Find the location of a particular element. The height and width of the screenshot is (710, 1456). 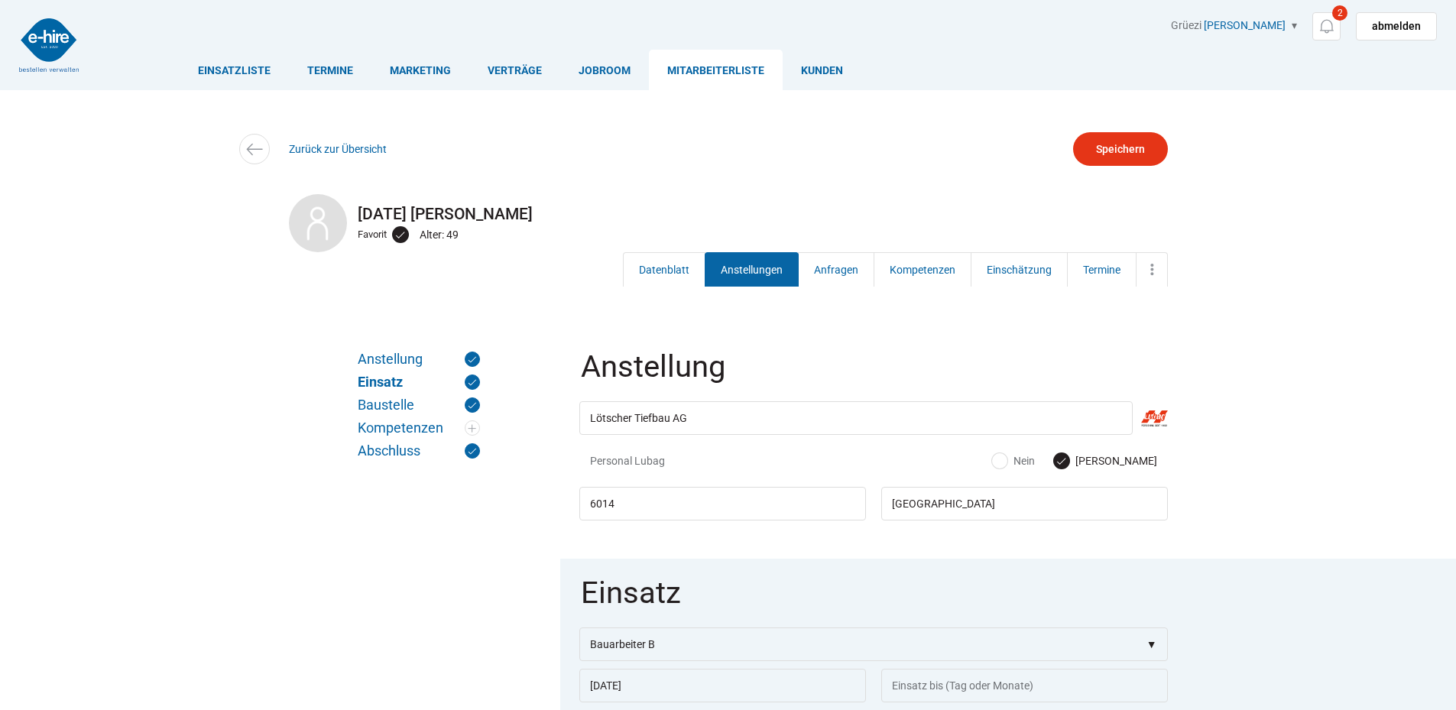

input: Einsatz bis (Tag oder Monate) is located at coordinates (1024, 685).